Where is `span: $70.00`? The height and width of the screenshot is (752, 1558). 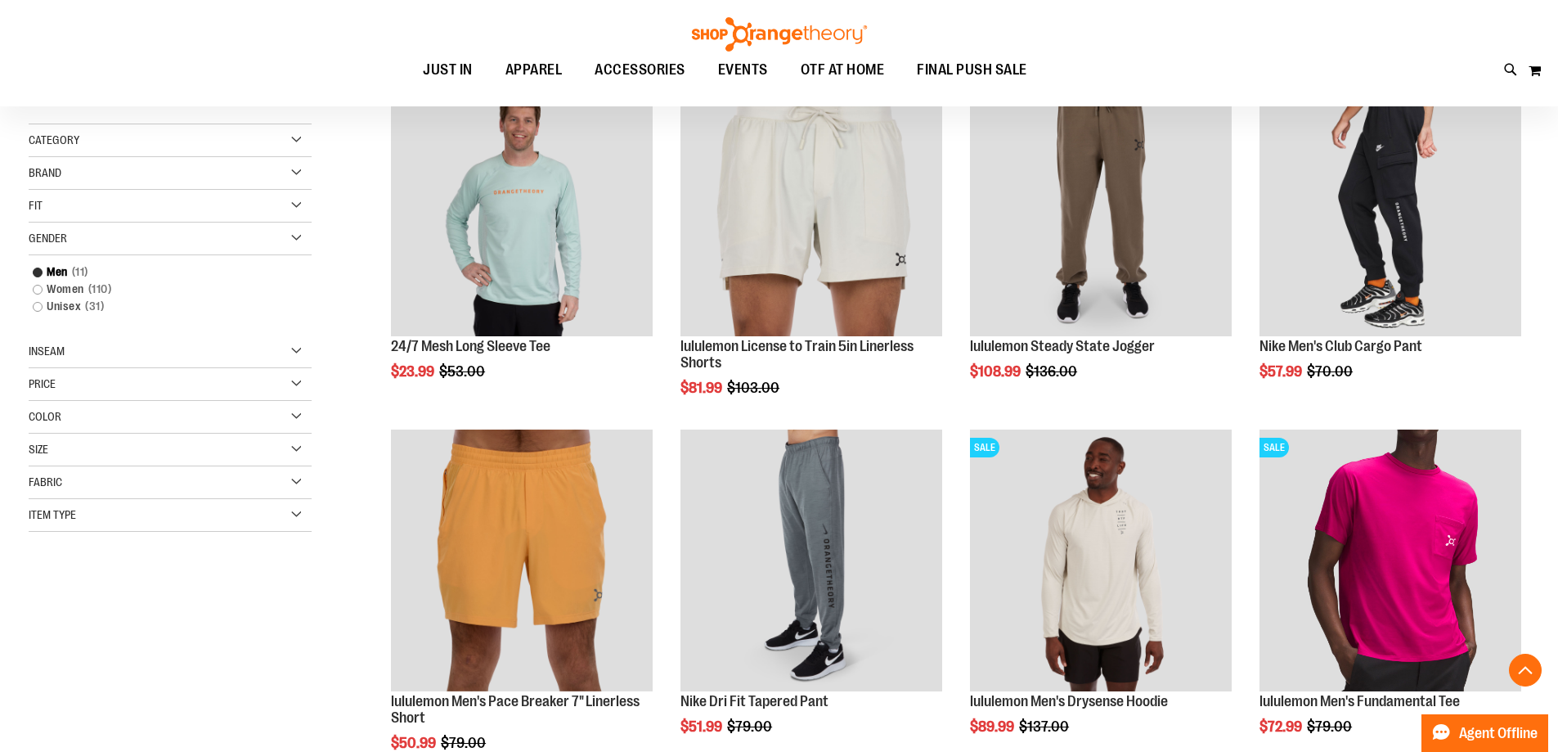 span: $70.00 is located at coordinates (1331, 371).